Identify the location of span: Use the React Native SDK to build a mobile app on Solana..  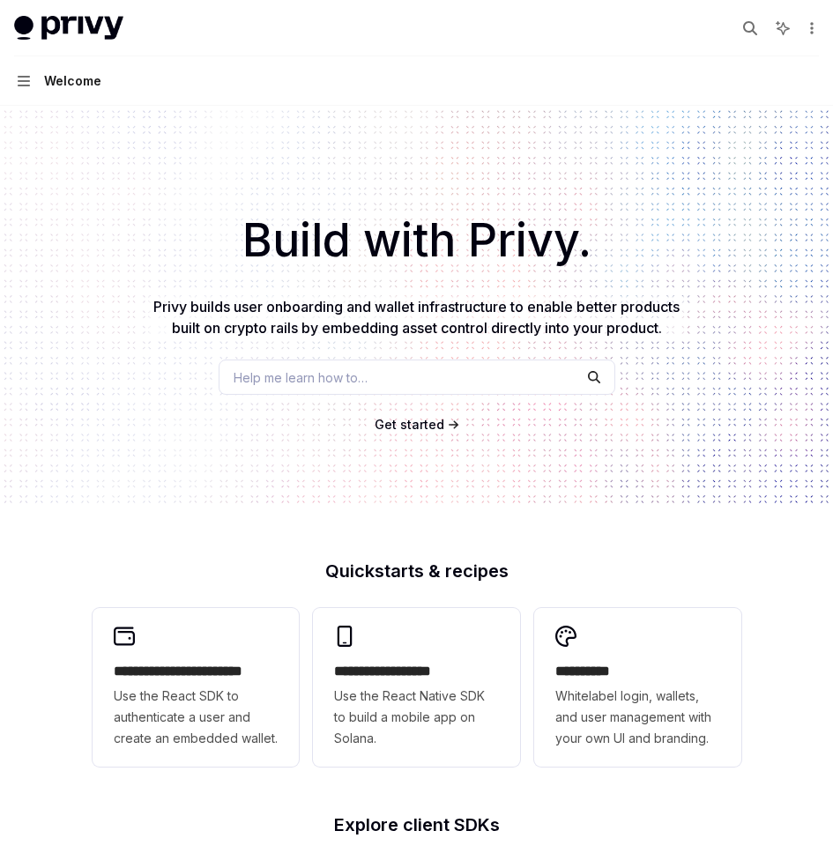
(416, 717).